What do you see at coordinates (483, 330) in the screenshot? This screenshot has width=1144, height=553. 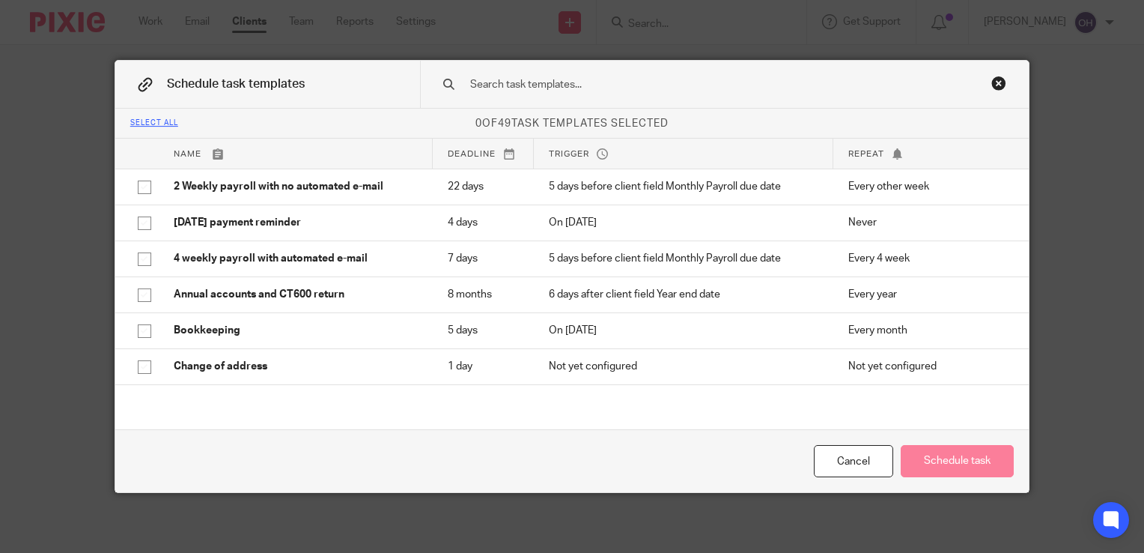 I see `p: 5 days` at bounding box center [483, 330].